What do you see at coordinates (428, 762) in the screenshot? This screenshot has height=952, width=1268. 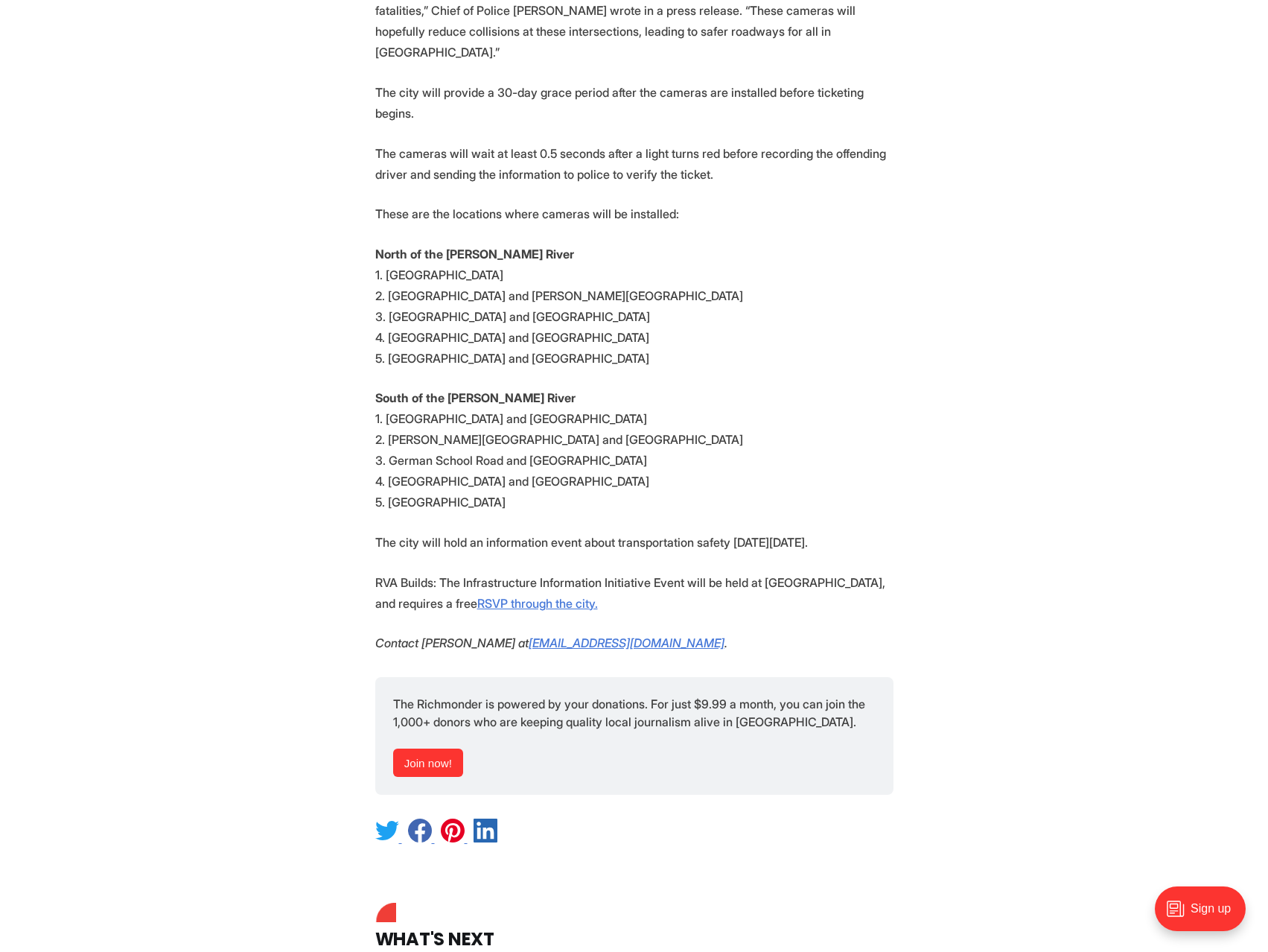 I see `a: Join now!` at bounding box center [428, 762].